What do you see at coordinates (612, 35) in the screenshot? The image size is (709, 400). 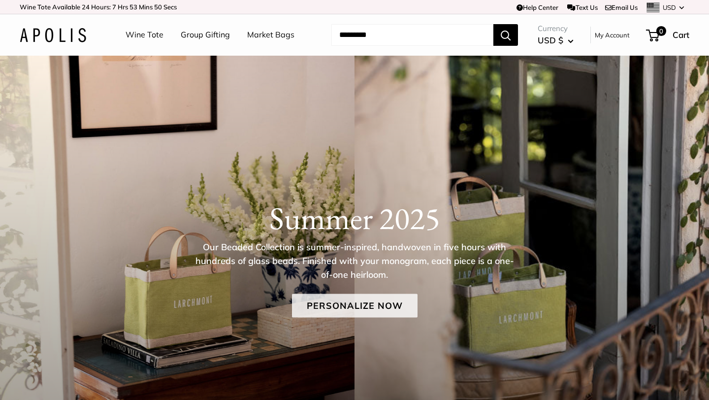 I see `a: My Account` at bounding box center [612, 35].